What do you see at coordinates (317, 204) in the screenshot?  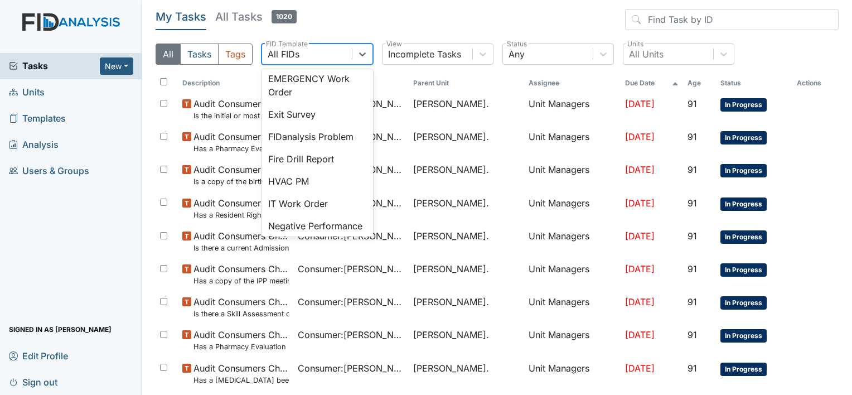 I see `div: IT Work Order` at bounding box center [317, 204].